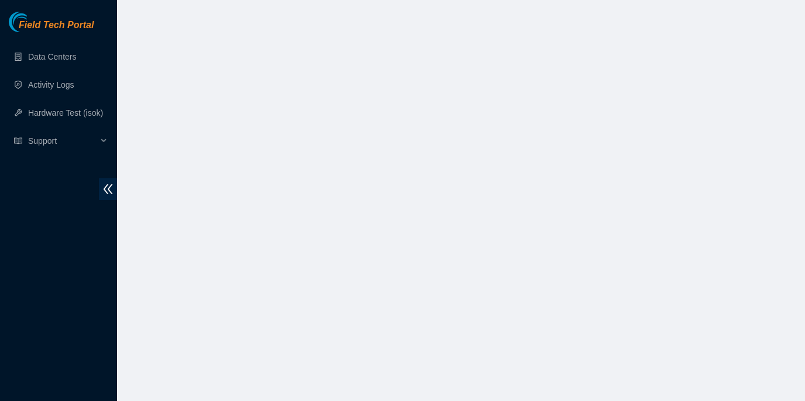  I want to click on span: double-left, so click(108, 189).